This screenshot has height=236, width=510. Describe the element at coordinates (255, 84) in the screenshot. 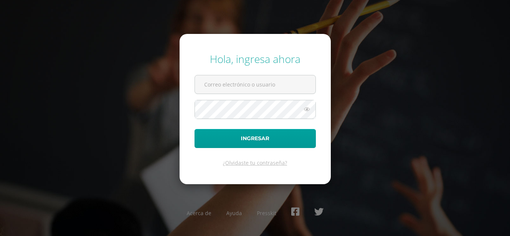

I see `input: Correo electrónico o usuario` at that location.